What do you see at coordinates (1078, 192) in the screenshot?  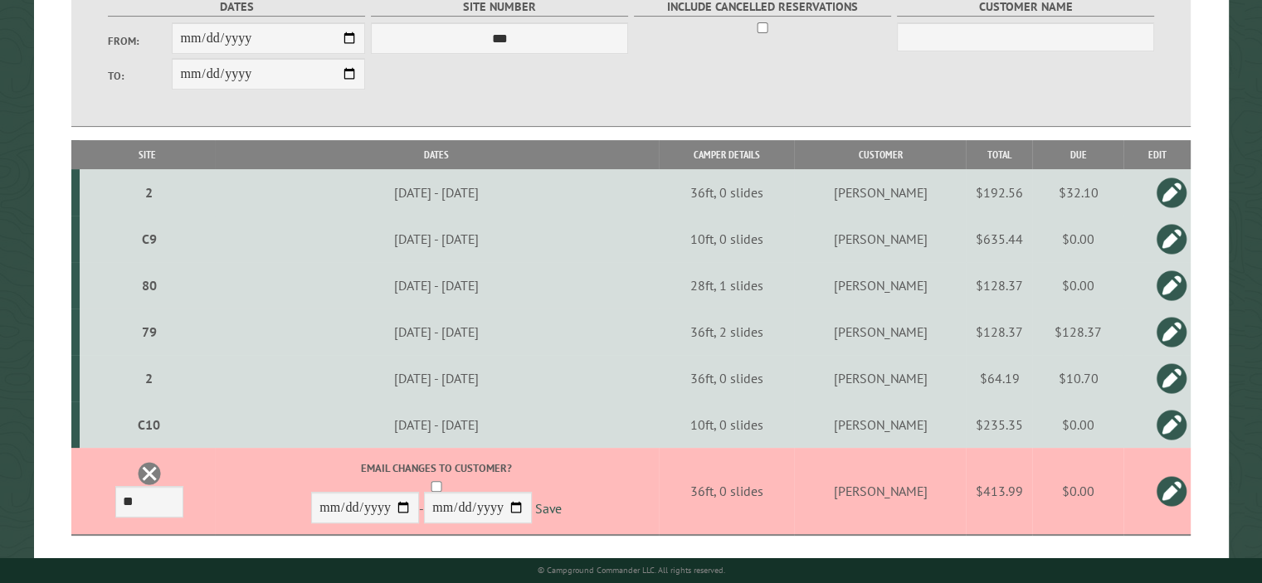 I see `td: $32.10` at bounding box center [1078, 192].